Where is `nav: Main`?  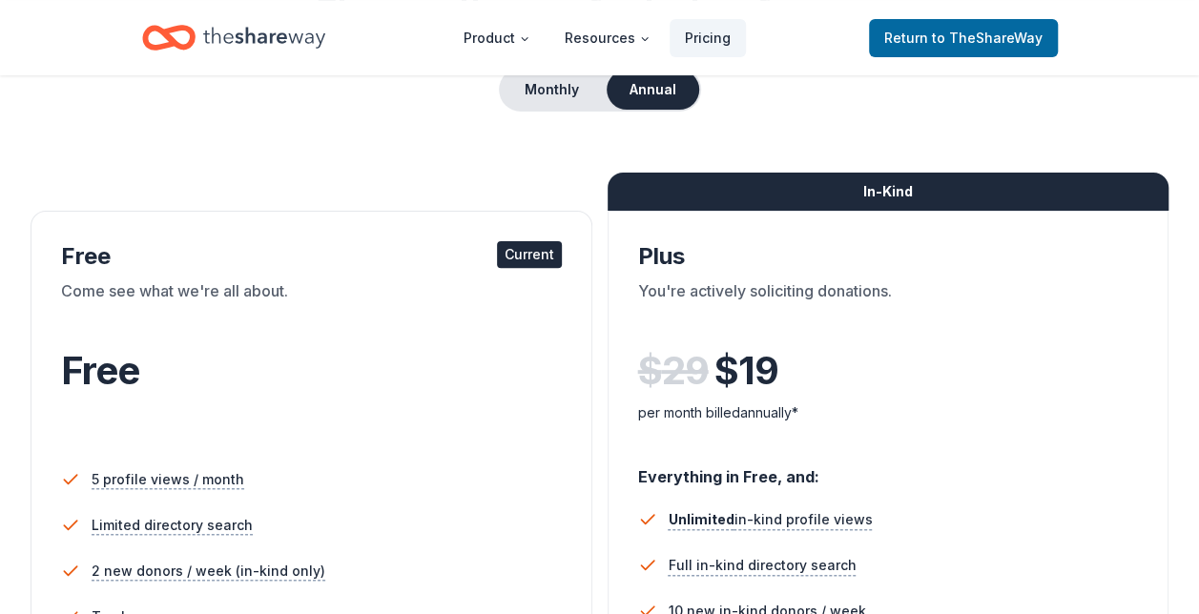 nav: Main is located at coordinates (597, 37).